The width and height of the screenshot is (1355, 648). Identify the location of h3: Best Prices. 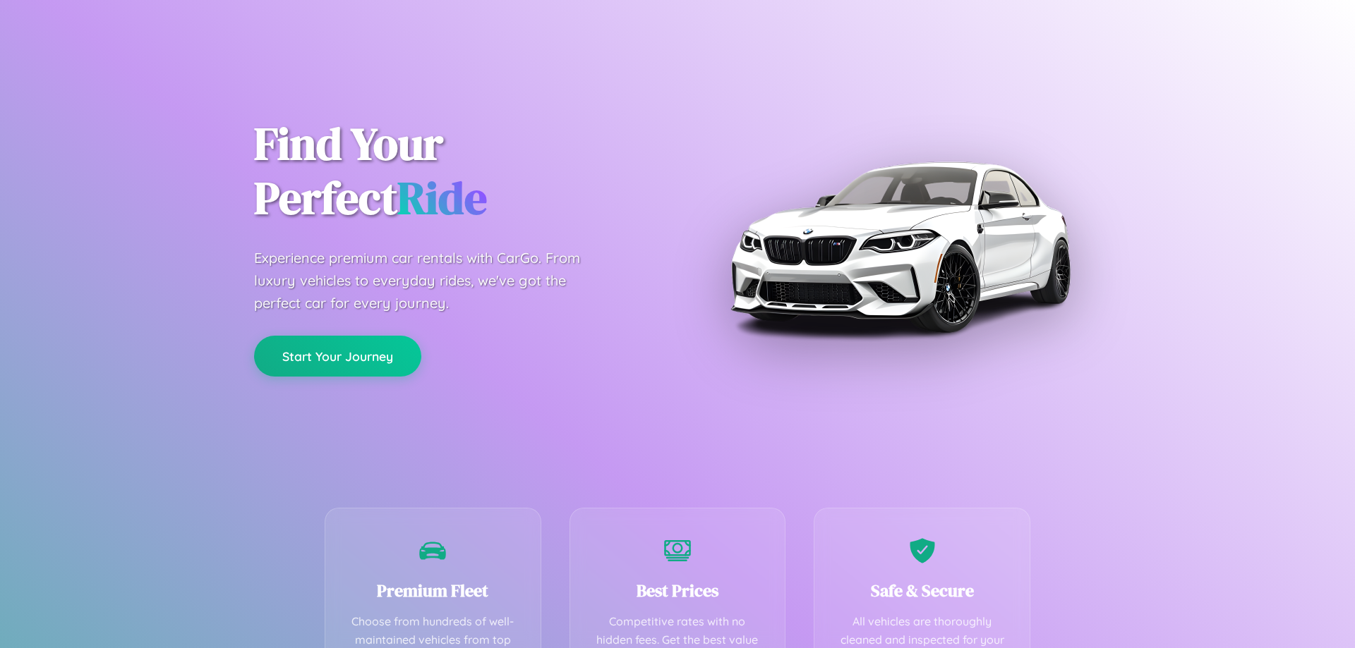
(677, 591).